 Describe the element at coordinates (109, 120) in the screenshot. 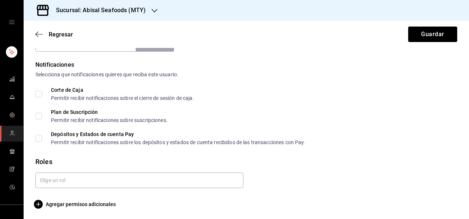

I see `div: Permitir recibir notificaciones sobre suscripciones.` at that location.